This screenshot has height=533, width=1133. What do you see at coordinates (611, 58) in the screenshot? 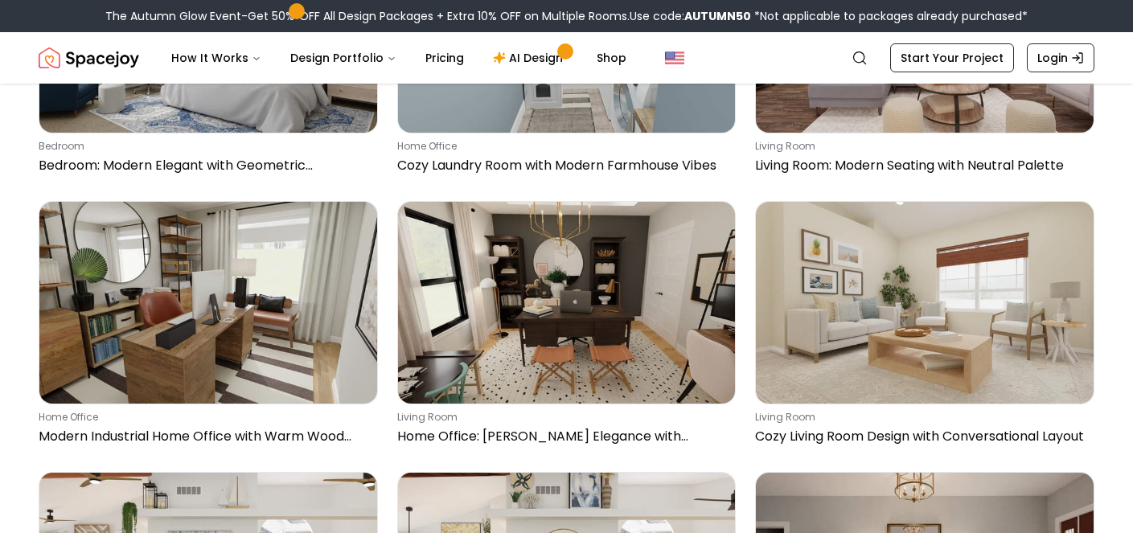
I see `a: Shop` at bounding box center [611, 58].